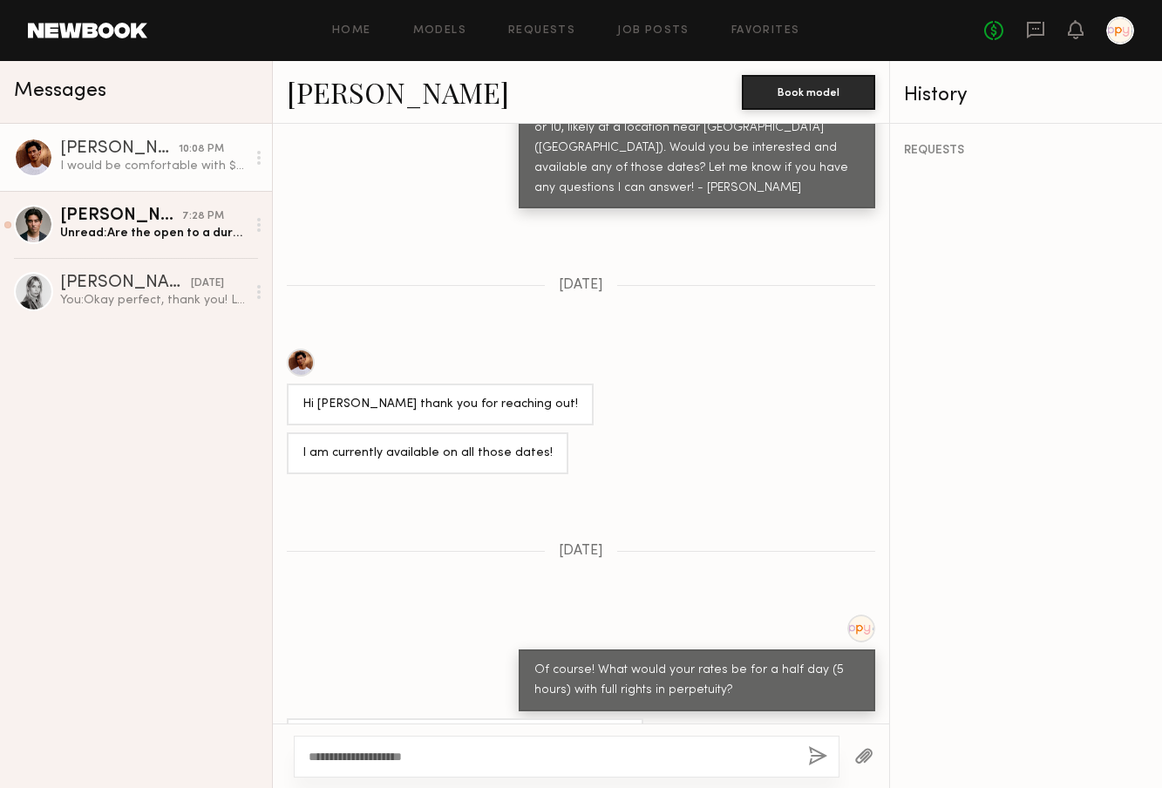 The width and height of the screenshot is (1162, 788). What do you see at coordinates (153, 166) in the screenshot?
I see `div: I would be comfortable with $500 for the session fee and in perp usage for $1k` at bounding box center [153, 166].